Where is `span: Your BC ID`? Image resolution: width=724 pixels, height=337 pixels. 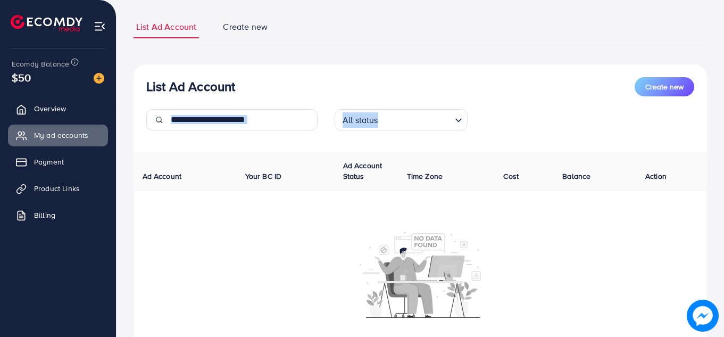
span: Your BC ID is located at coordinates (263, 176).